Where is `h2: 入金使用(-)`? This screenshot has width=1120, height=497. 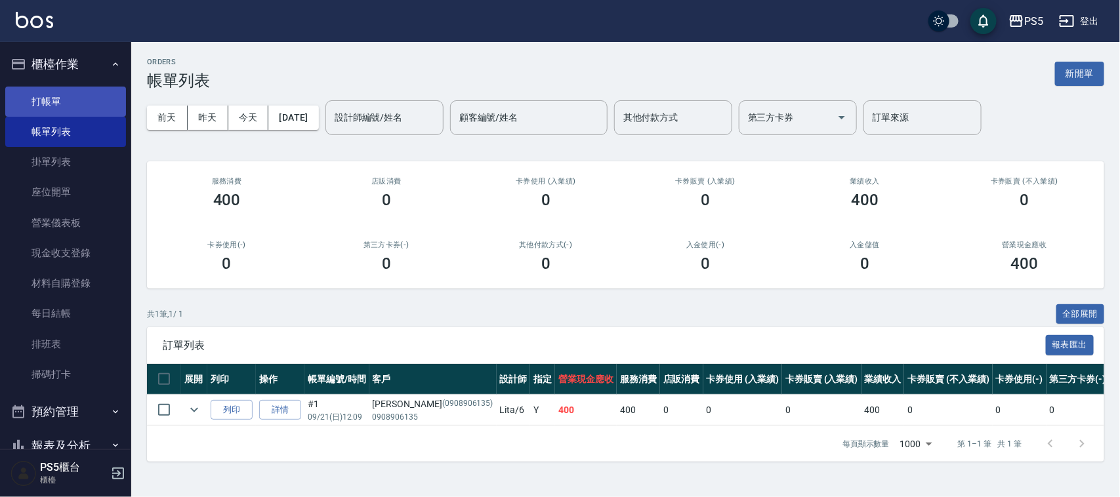
h2: 入金使用(-) is located at coordinates (705, 245).